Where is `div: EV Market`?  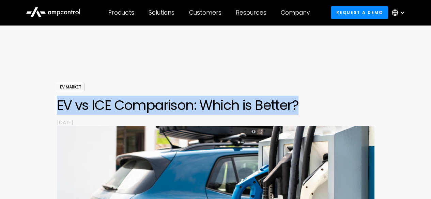 div: EV Market is located at coordinates (71, 87).